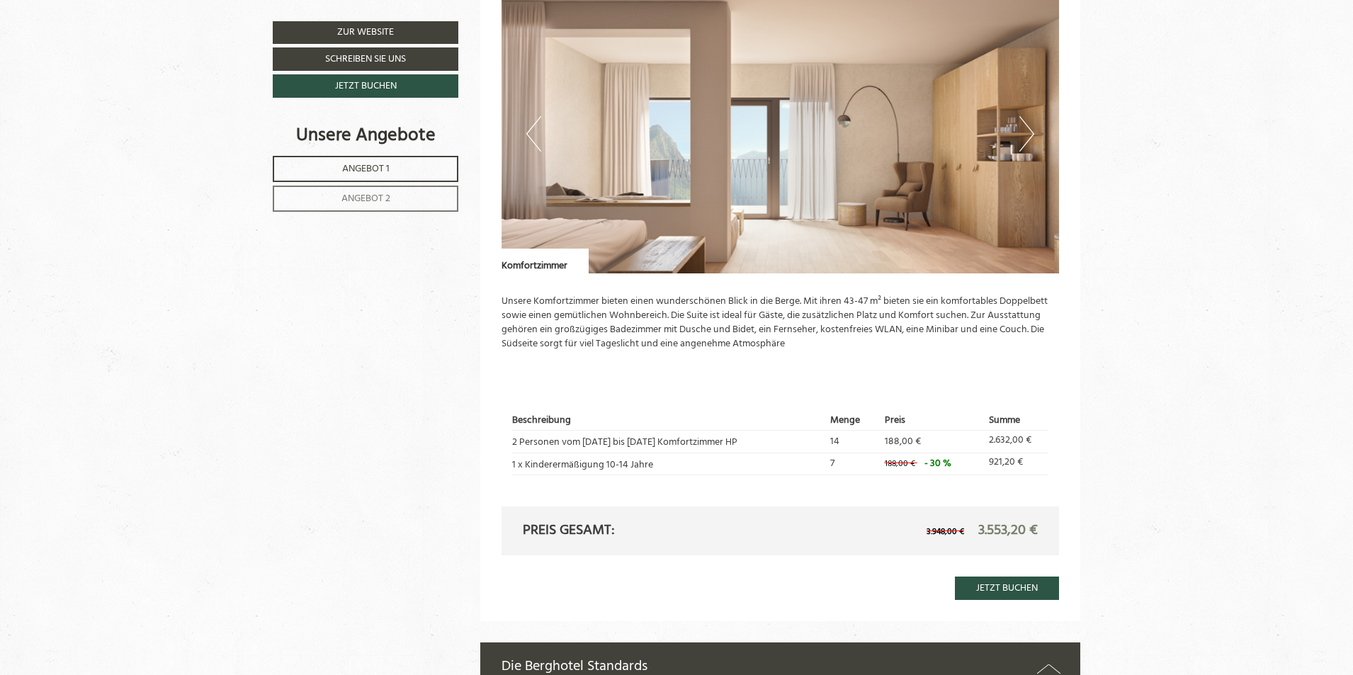 This screenshot has height=675, width=1353. Describe the element at coordinates (669, 420) in the screenshot. I see `th: Beschreibung` at that location.